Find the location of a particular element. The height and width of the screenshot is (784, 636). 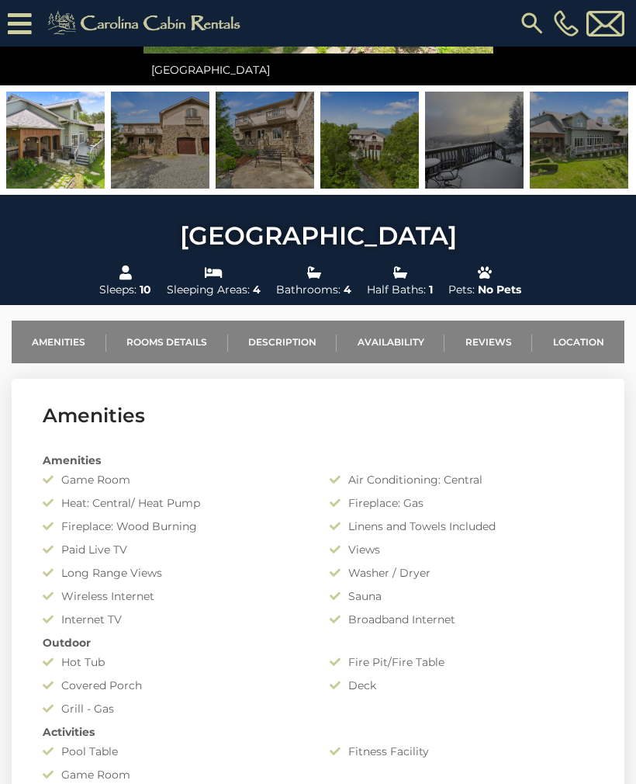

div: Heat: Central/ Heat Pump is located at coordinates (175, 503).